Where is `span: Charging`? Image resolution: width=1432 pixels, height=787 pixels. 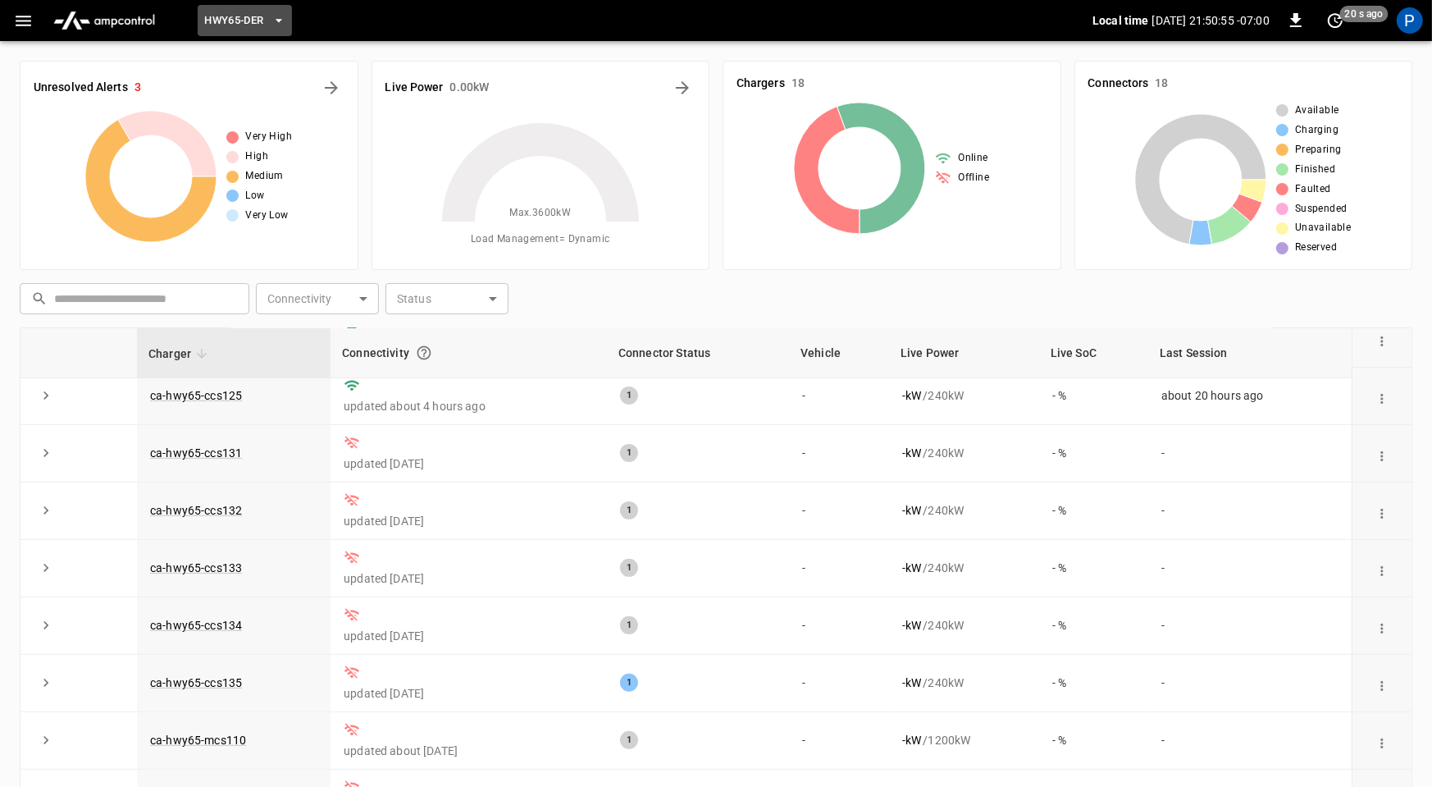 span: Charging is located at coordinates (1317, 130).